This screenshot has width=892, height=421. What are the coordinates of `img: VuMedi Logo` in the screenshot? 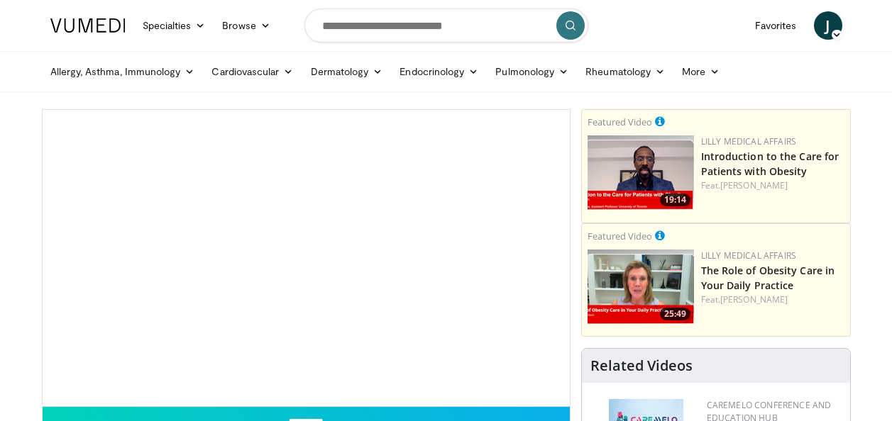 It's located at (88, 26).